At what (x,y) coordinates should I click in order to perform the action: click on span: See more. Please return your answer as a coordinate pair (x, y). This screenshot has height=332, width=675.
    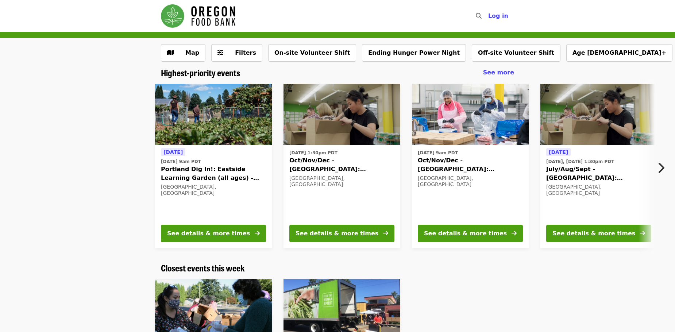
    Looking at the image, I should click on (498, 72).